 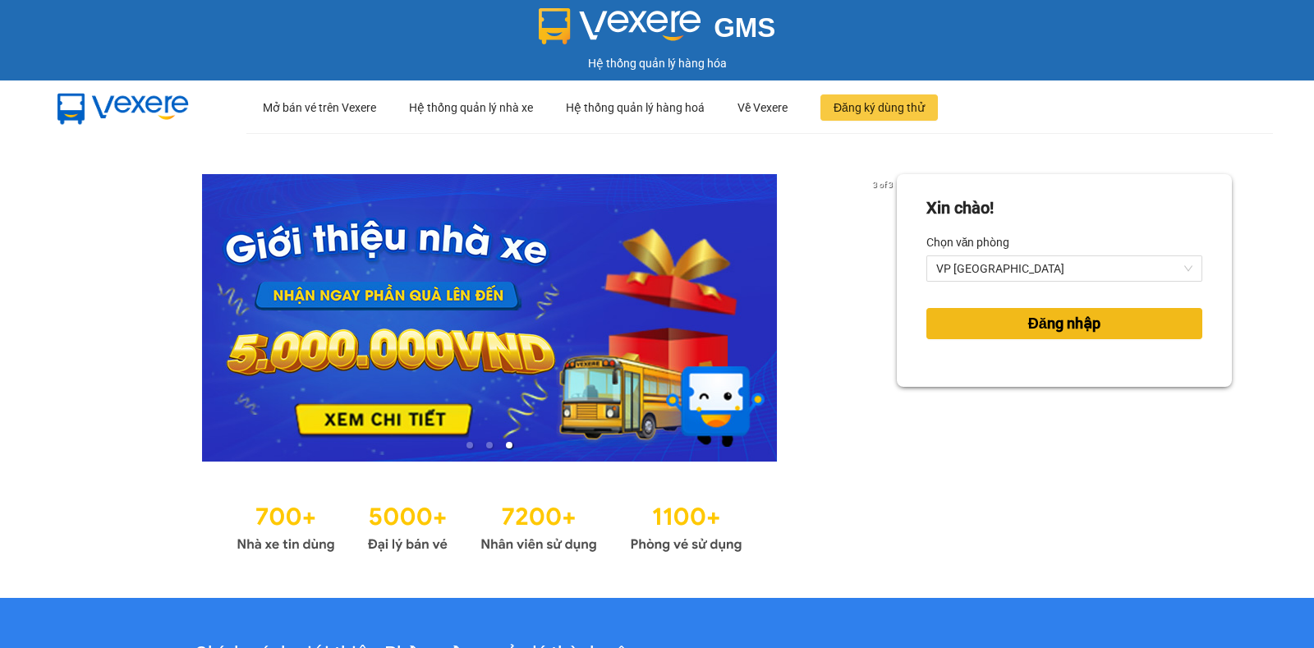 I want to click on img: Statistics.png, so click(x=490, y=526).